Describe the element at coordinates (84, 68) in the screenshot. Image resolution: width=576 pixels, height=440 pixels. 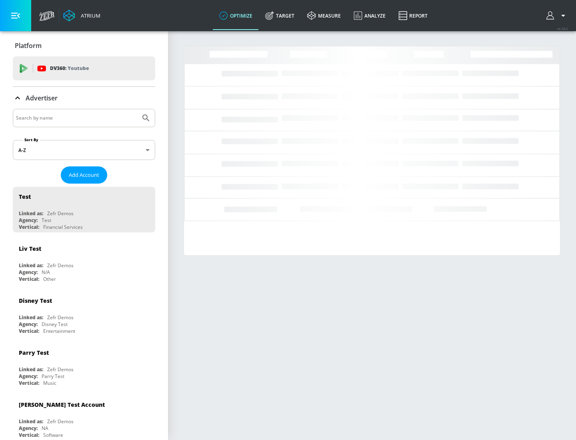
I see `div: DV360: Youtube` at that location.